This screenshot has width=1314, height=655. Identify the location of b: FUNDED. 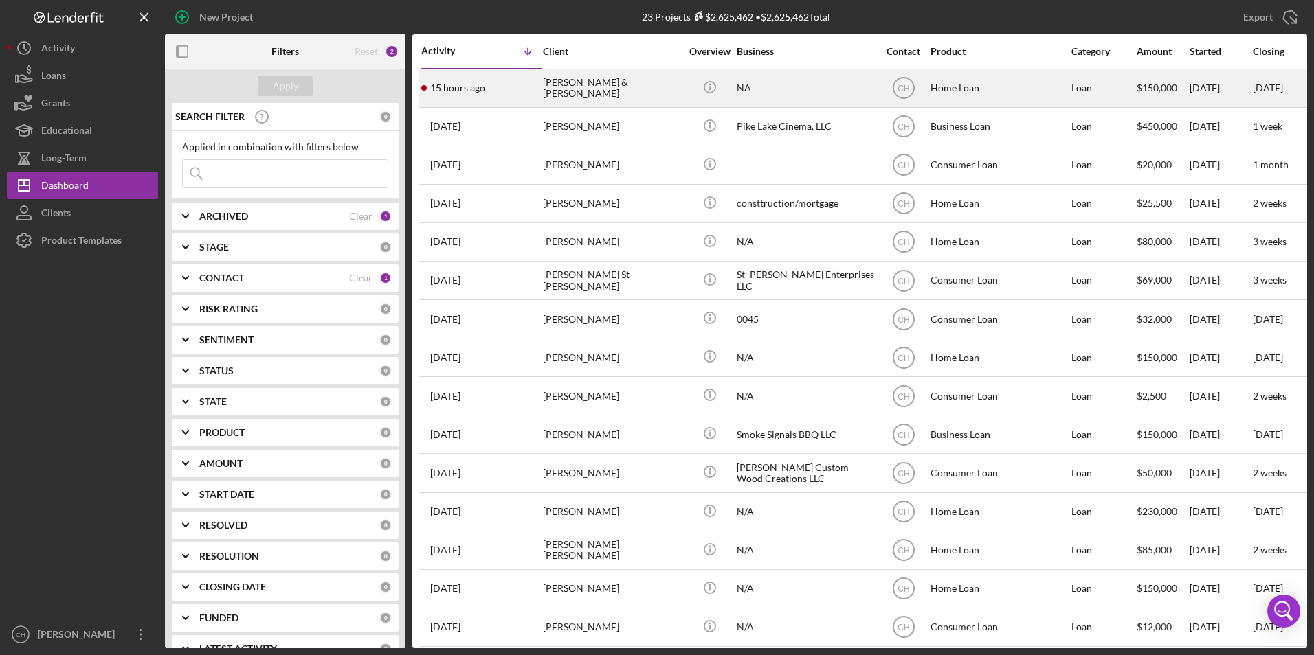
(218, 618).